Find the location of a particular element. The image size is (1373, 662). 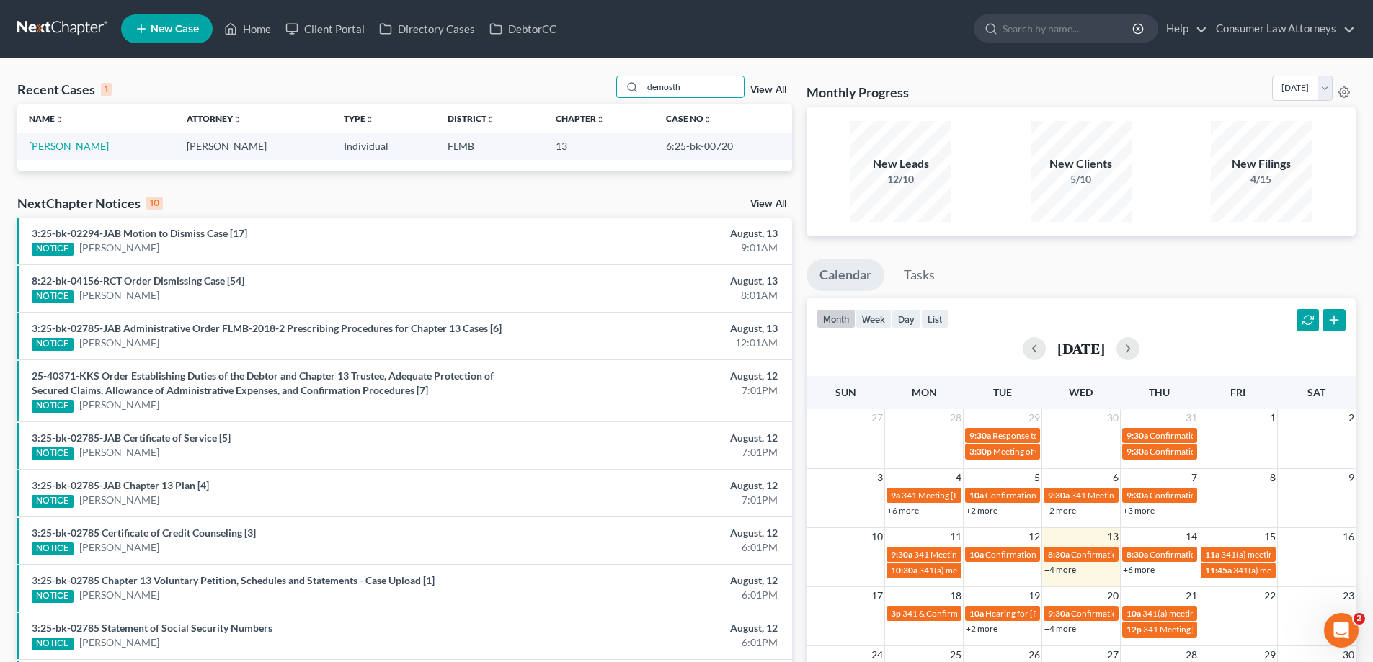

span: 19 is located at coordinates (1034, 596).